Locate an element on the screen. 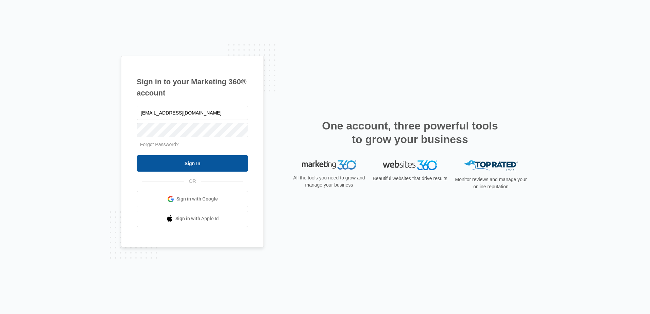  p: Monitor reviews and manage your online reputation is located at coordinates (491, 183).